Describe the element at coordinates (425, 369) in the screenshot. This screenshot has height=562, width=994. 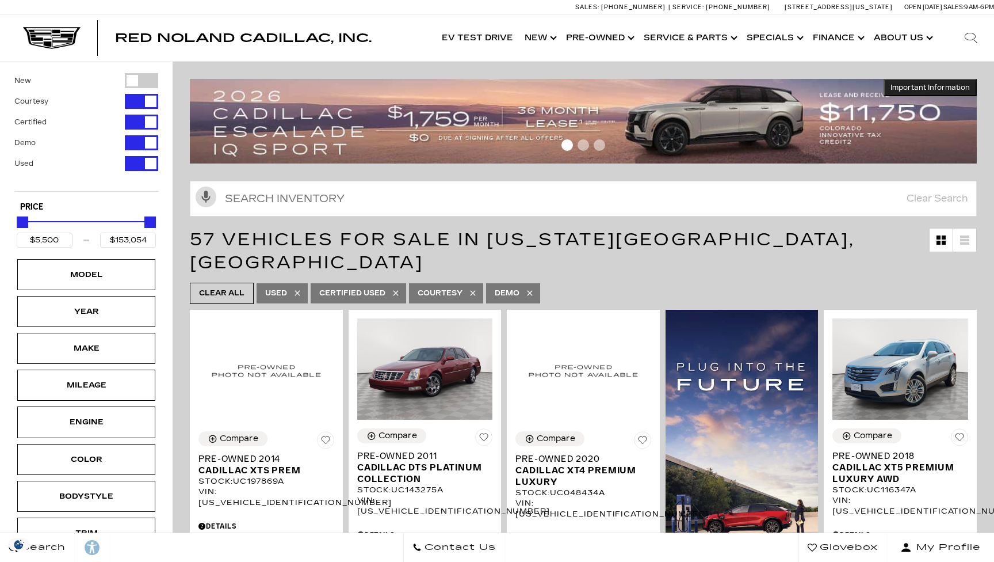
I see `img: 2011 Cadillac DTS Platinum Collection` at that location.